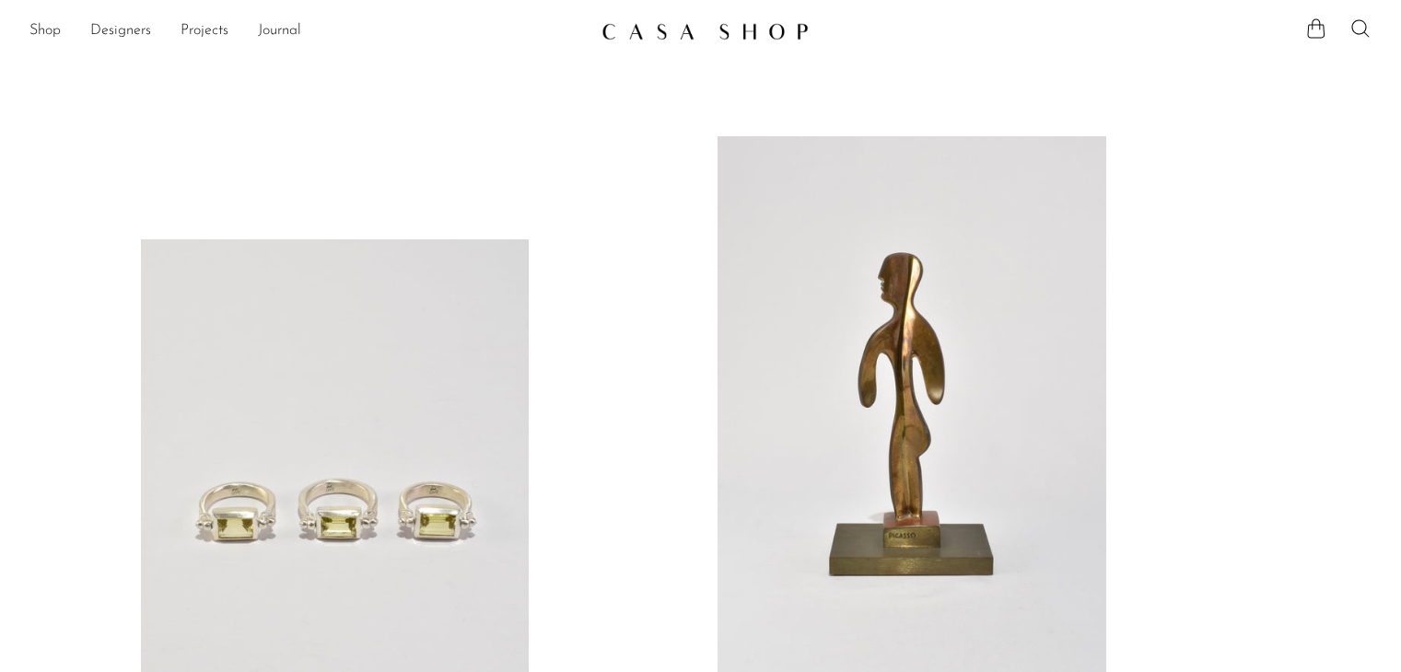 The width and height of the screenshot is (1401, 672). What do you see at coordinates (45, 31) in the screenshot?
I see `a: Shop` at bounding box center [45, 31].